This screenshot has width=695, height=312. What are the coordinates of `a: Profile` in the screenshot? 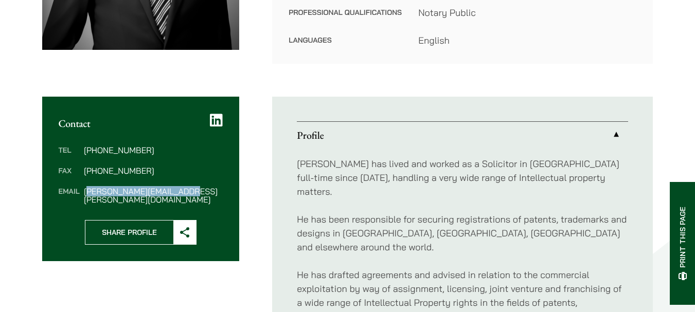 It's located at (462, 135).